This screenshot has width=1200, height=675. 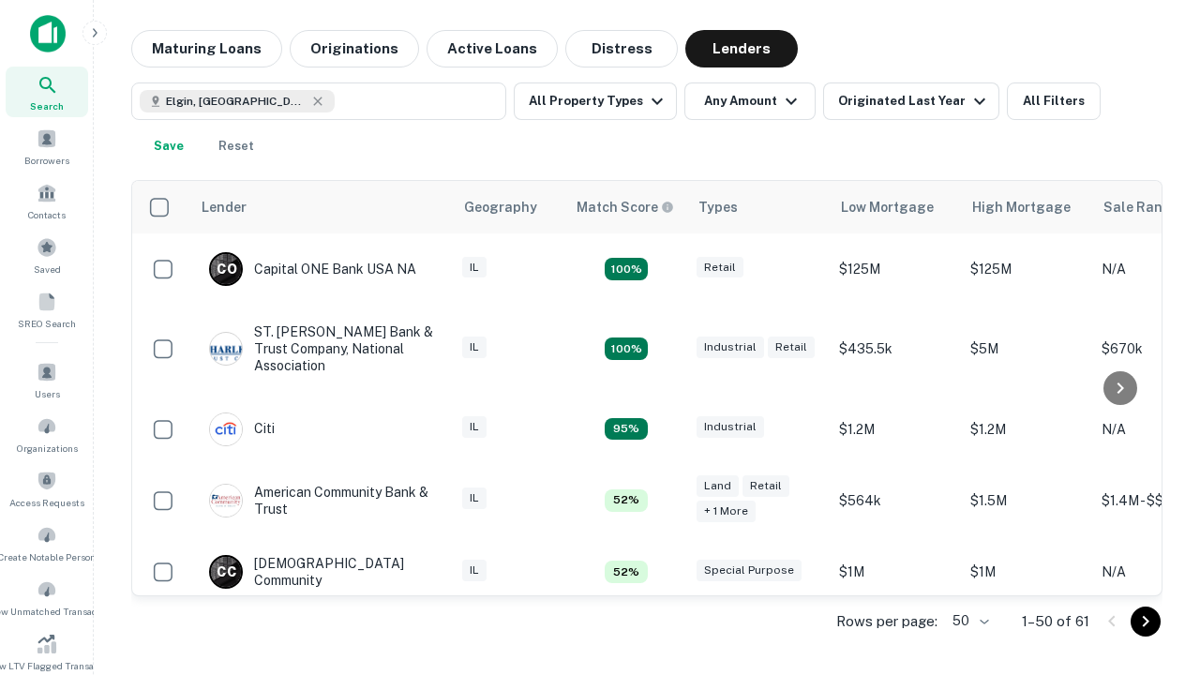 What do you see at coordinates (47, 215) in the screenshot?
I see `span: Contacts` at bounding box center [47, 215].